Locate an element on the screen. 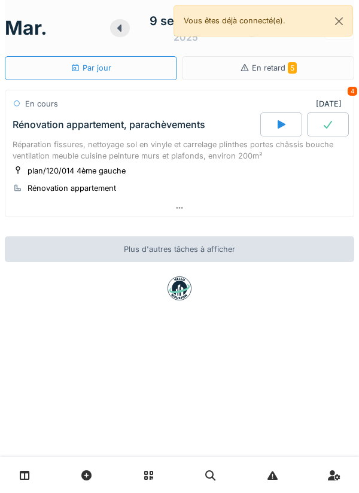 The height and width of the screenshot is (493, 359). button: Close is located at coordinates (338, 21).